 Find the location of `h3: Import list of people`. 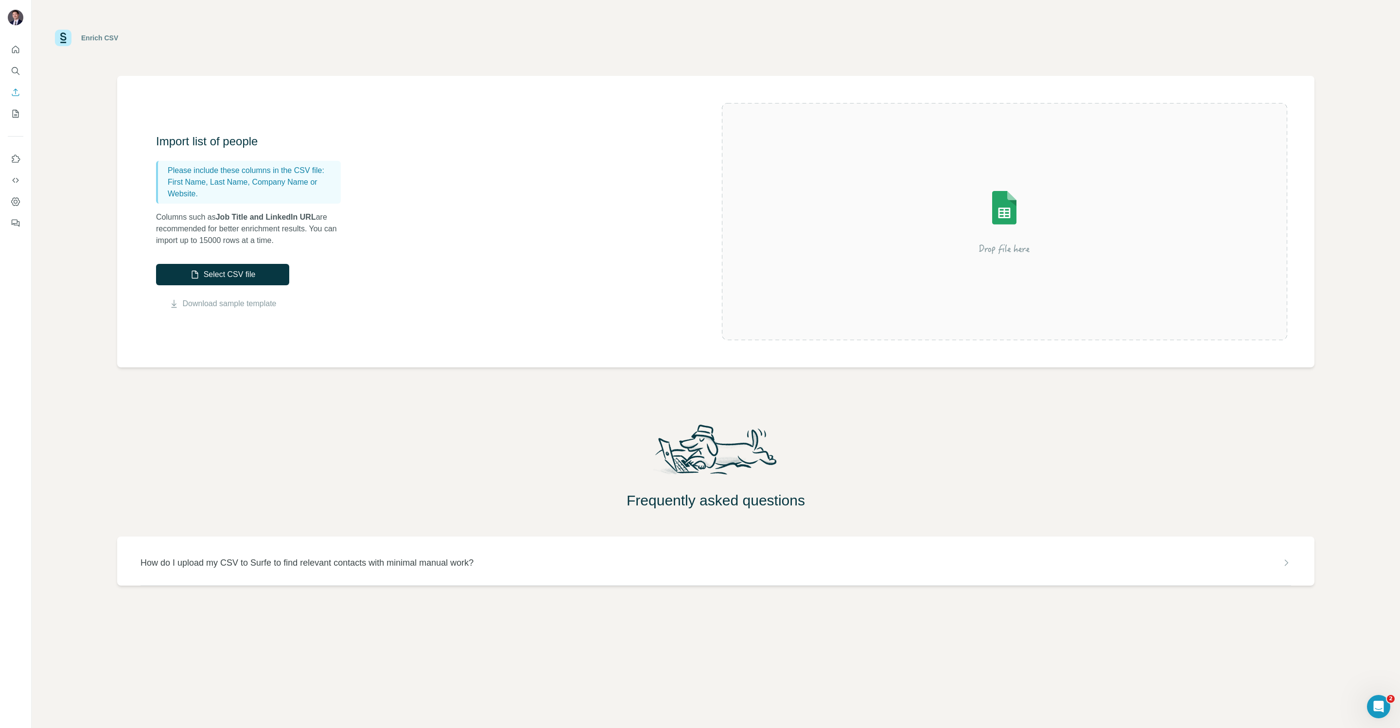

h3: Import list of people is located at coordinates (253, 141).